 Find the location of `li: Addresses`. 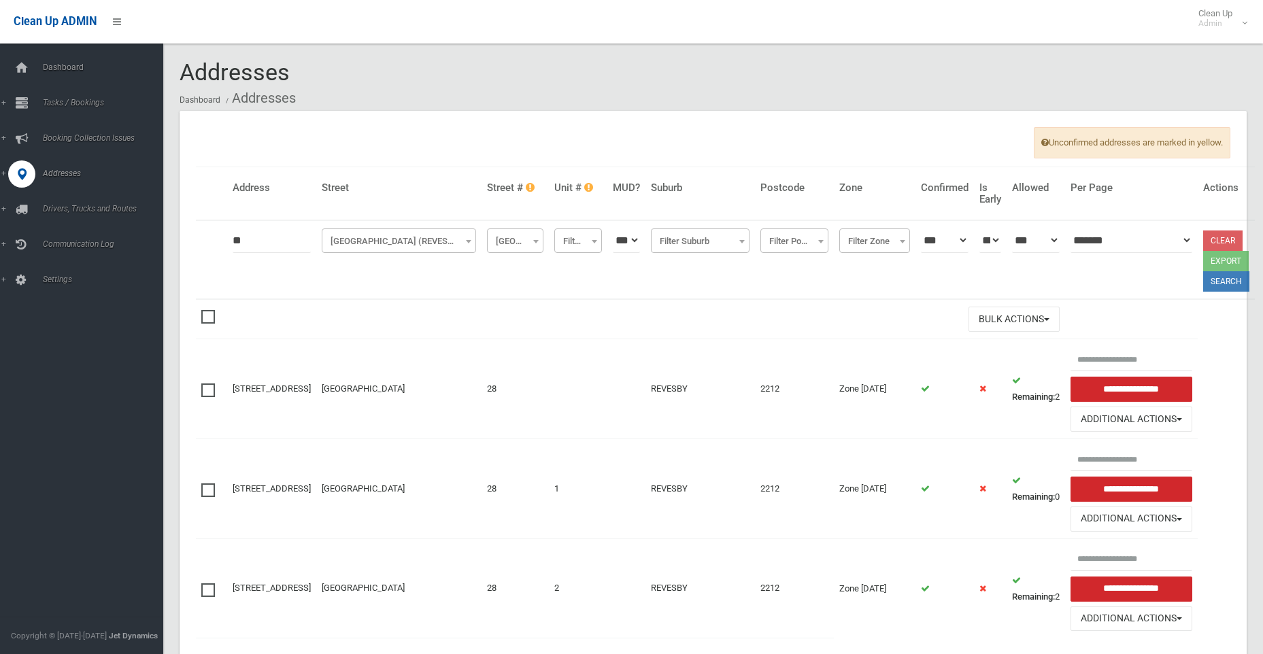

li: Addresses is located at coordinates (259, 98).